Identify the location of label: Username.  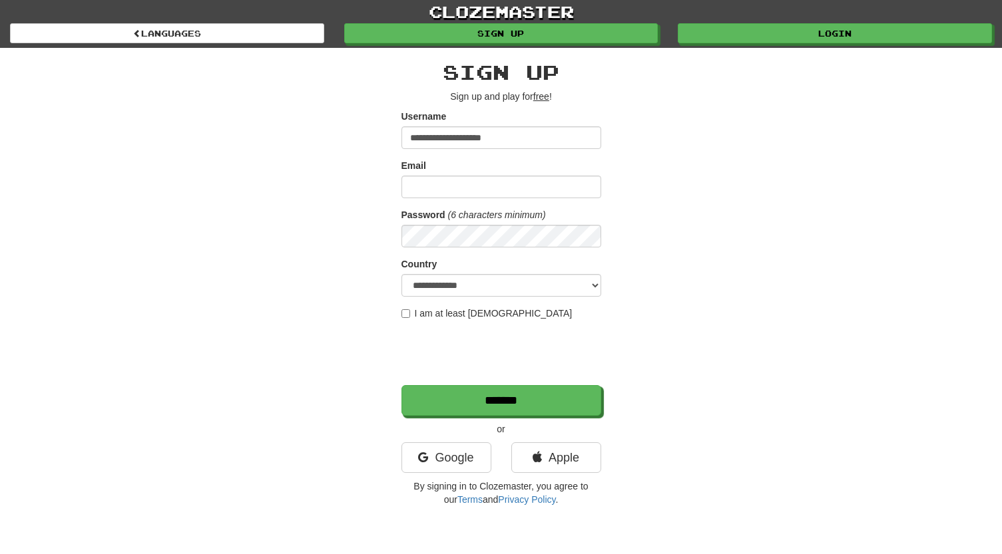
(424, 116).